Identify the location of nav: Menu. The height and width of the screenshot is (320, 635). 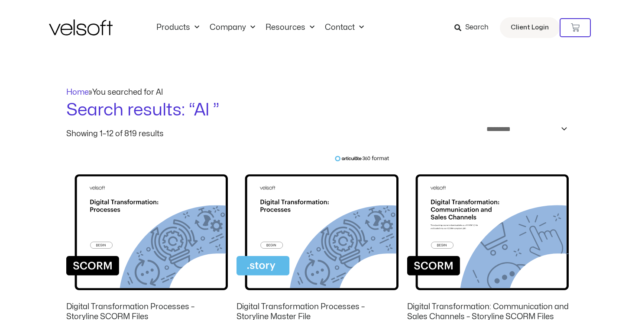
(260, 28).